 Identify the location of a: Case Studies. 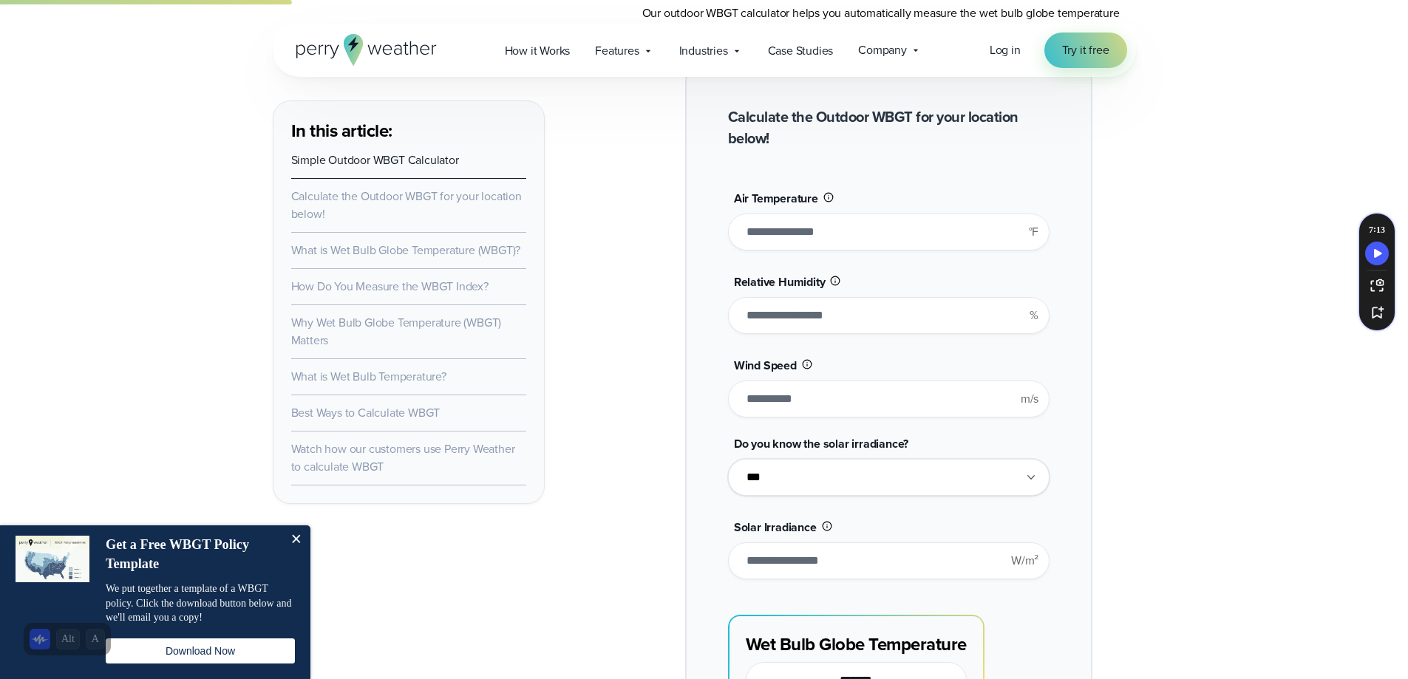
(800, 50).